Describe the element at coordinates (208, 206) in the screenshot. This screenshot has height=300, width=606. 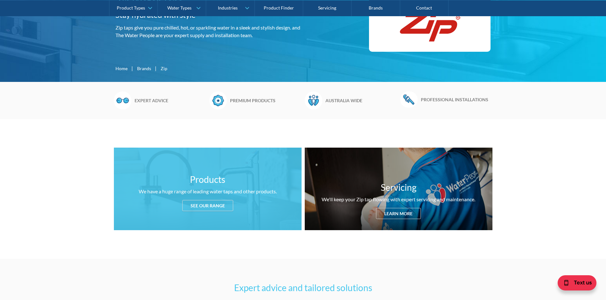
I see `div: See our range` at that location.